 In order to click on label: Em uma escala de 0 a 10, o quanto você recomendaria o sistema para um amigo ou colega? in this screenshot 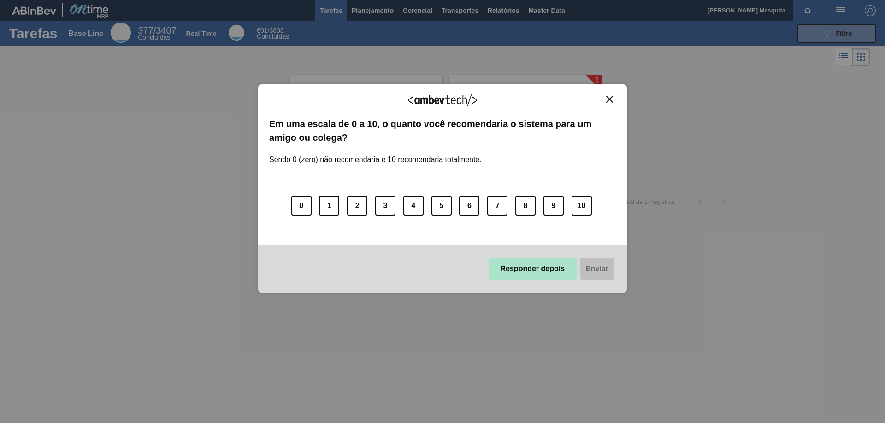, I will do `click(442, 131)`.